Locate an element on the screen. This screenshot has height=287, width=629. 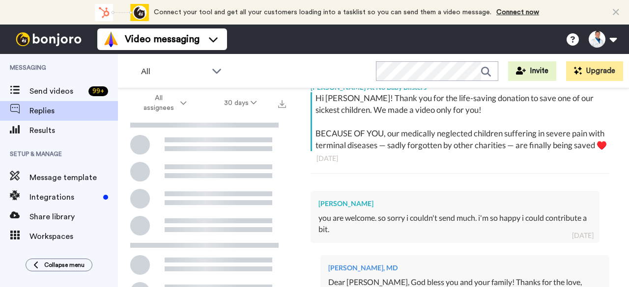
button: Export all results that match these filters now. is located at coordinates (282, 103).